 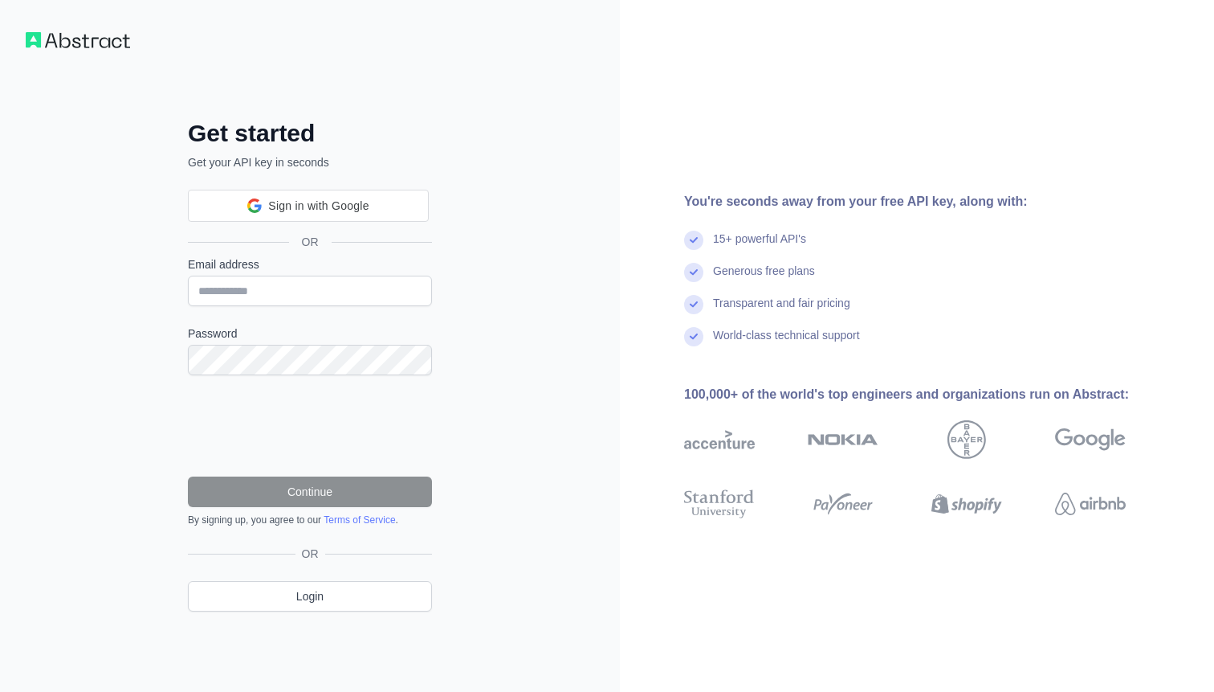 What do you see at coordinates (843, 439) in the screenshot?
I see `img: nokia` at bounding box center [843, 439].